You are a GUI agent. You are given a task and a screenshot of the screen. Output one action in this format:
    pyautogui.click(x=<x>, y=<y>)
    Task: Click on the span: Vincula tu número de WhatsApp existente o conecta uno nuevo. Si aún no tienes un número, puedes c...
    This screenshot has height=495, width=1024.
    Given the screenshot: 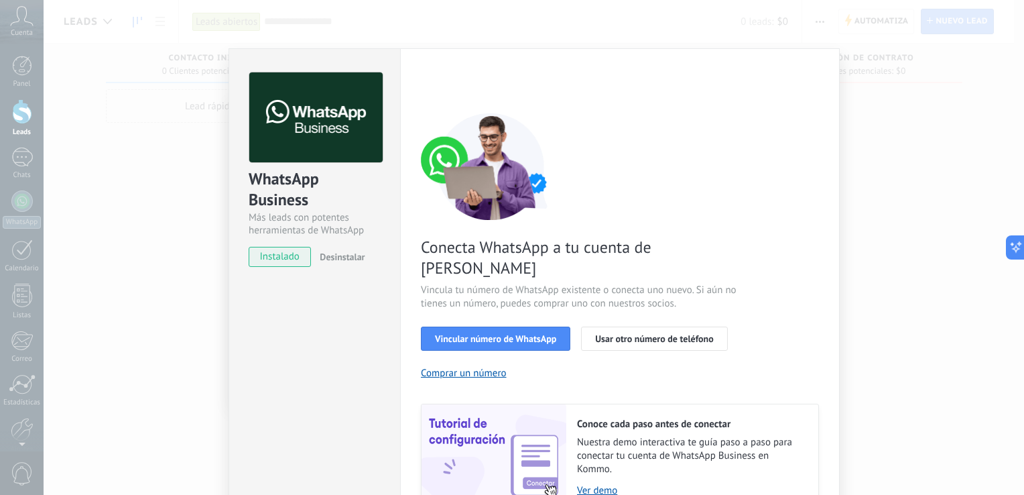 What is the action you would take?
    pyautogui.click(x=581, y=297)
    